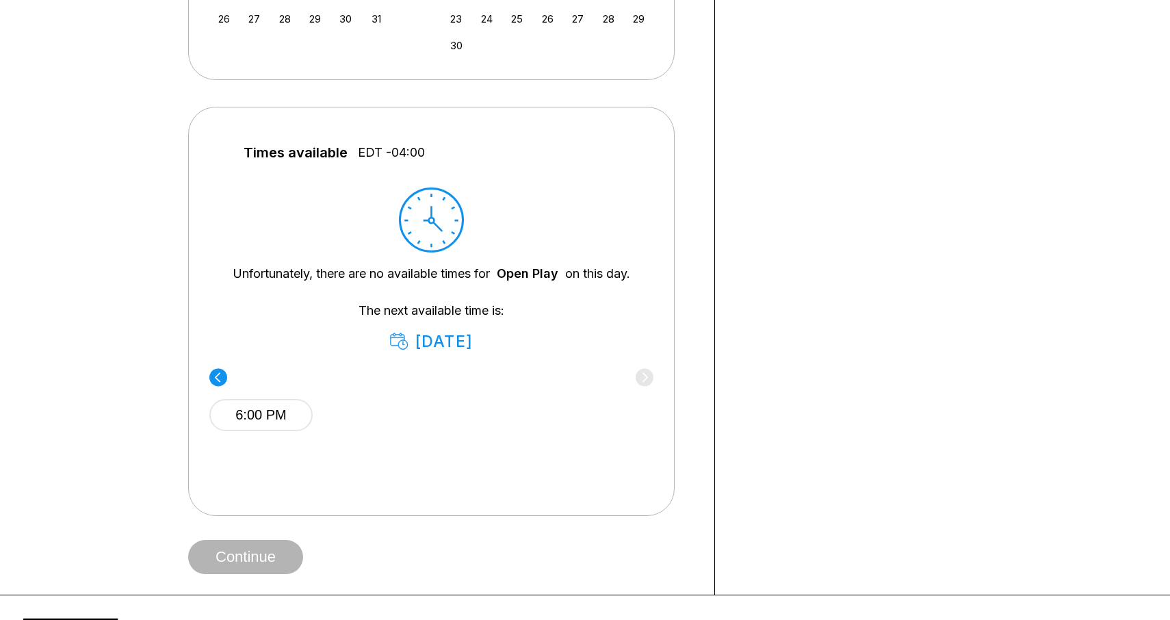 The height and width of the screenshot is (620, 1170). Describe the element at coordinates (261, 415) in the screenshot. I see `button: 6:00 PM` at that location.